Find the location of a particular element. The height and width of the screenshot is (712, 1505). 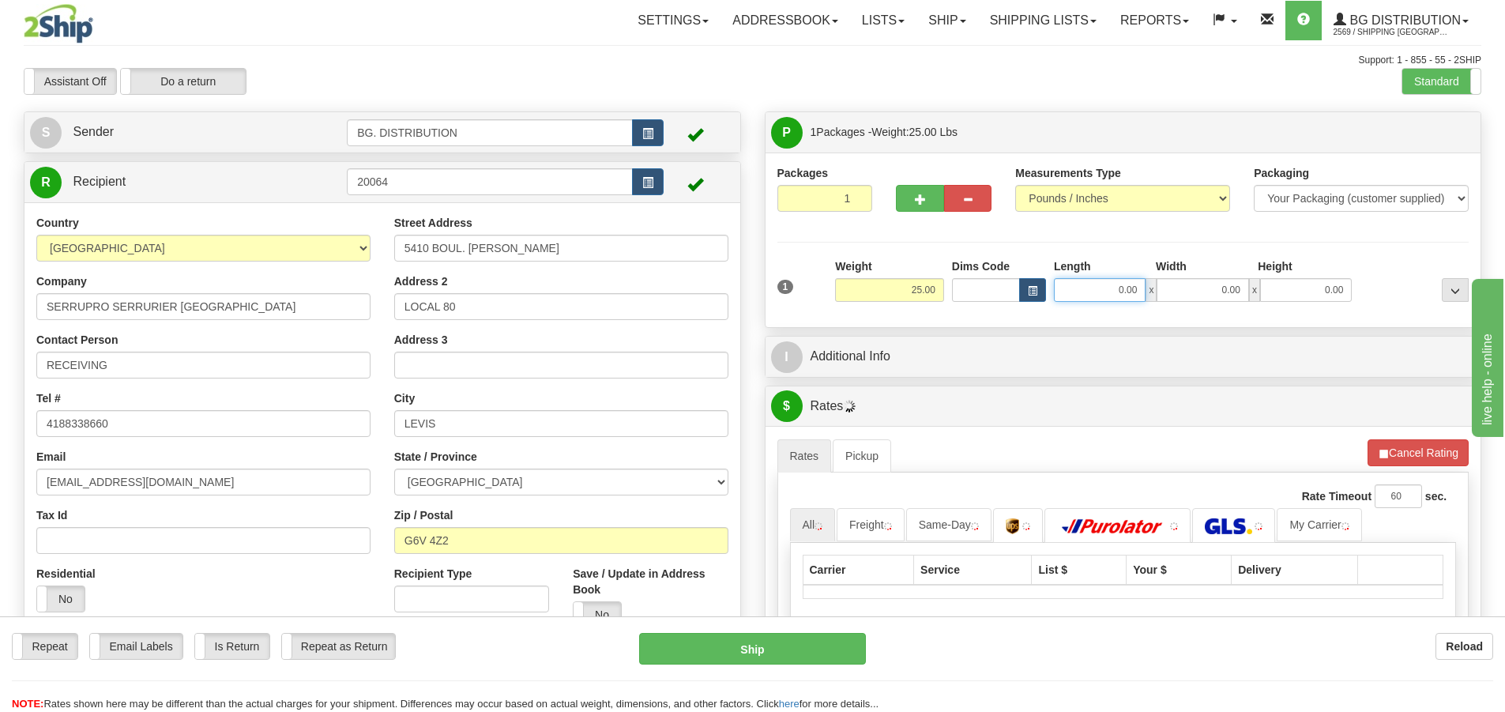

img: Progress.gif is located at coordinates (849, 406).